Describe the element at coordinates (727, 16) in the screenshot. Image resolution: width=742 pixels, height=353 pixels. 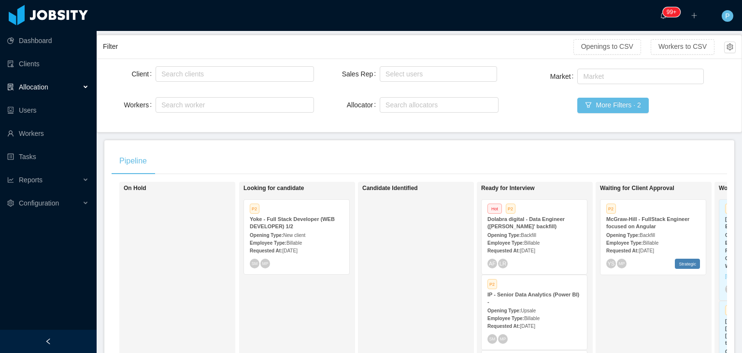
I see `span: P` at that location.